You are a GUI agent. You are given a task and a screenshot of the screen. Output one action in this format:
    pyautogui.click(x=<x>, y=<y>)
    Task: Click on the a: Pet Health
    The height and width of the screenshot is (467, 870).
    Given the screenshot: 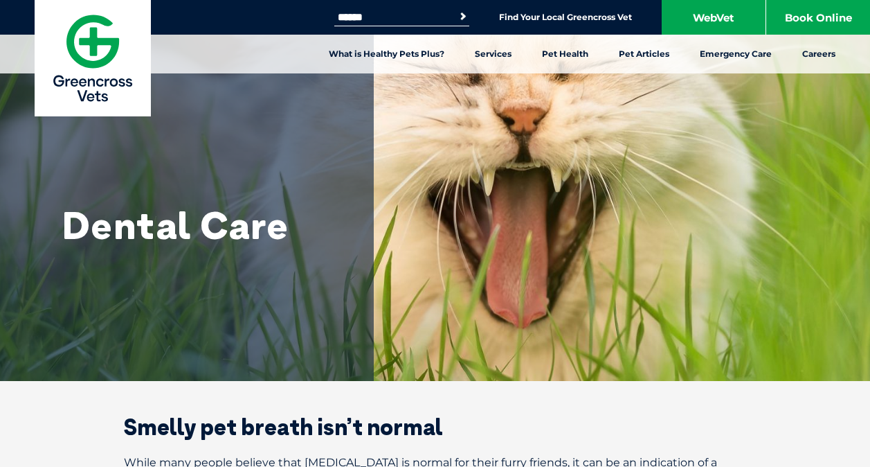 What is the action you would take?
    pyautogui.click(x=565, y=54)
    